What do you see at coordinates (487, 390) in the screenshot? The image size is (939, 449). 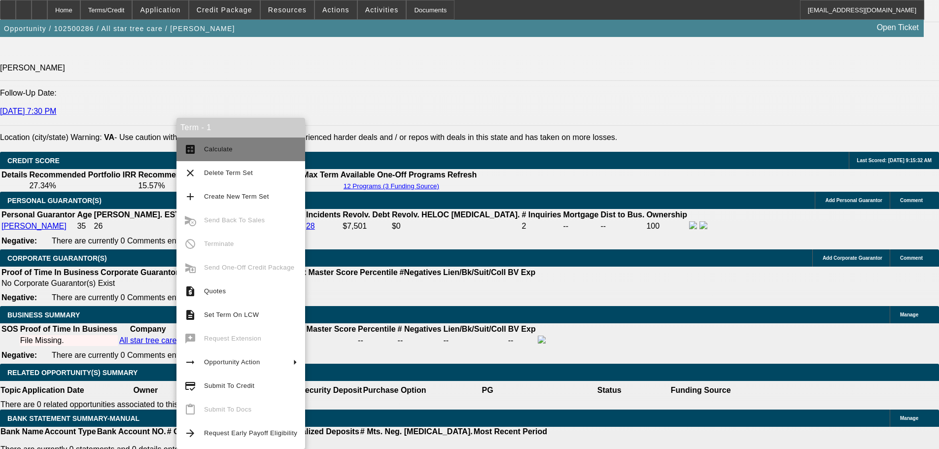 I see `th: PG` at bounding box center [487, 390].